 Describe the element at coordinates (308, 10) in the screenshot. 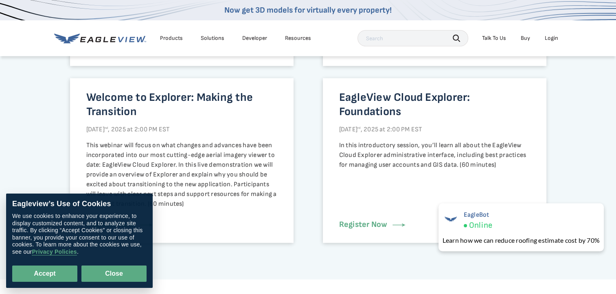

I see `a: Now get 3D models for virtually every property!` at that location.